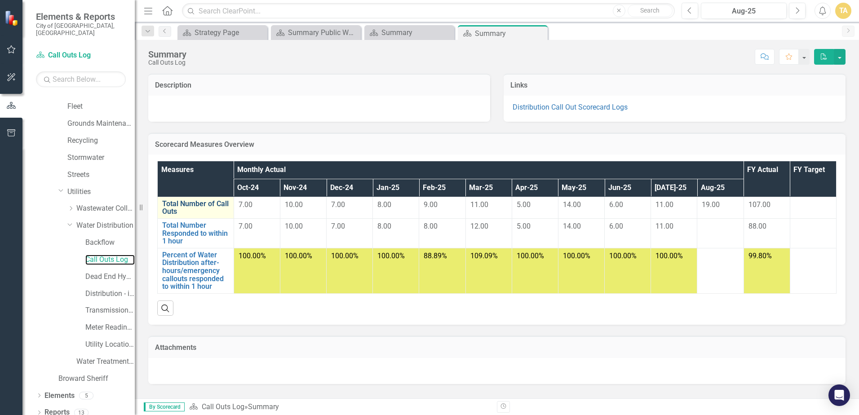 Image resolution: width=859 pixels, height=415 pixels. Describe the element at coordinates (97, 379) in the screenshot. I see `a: Broward Sheriff` at that location.